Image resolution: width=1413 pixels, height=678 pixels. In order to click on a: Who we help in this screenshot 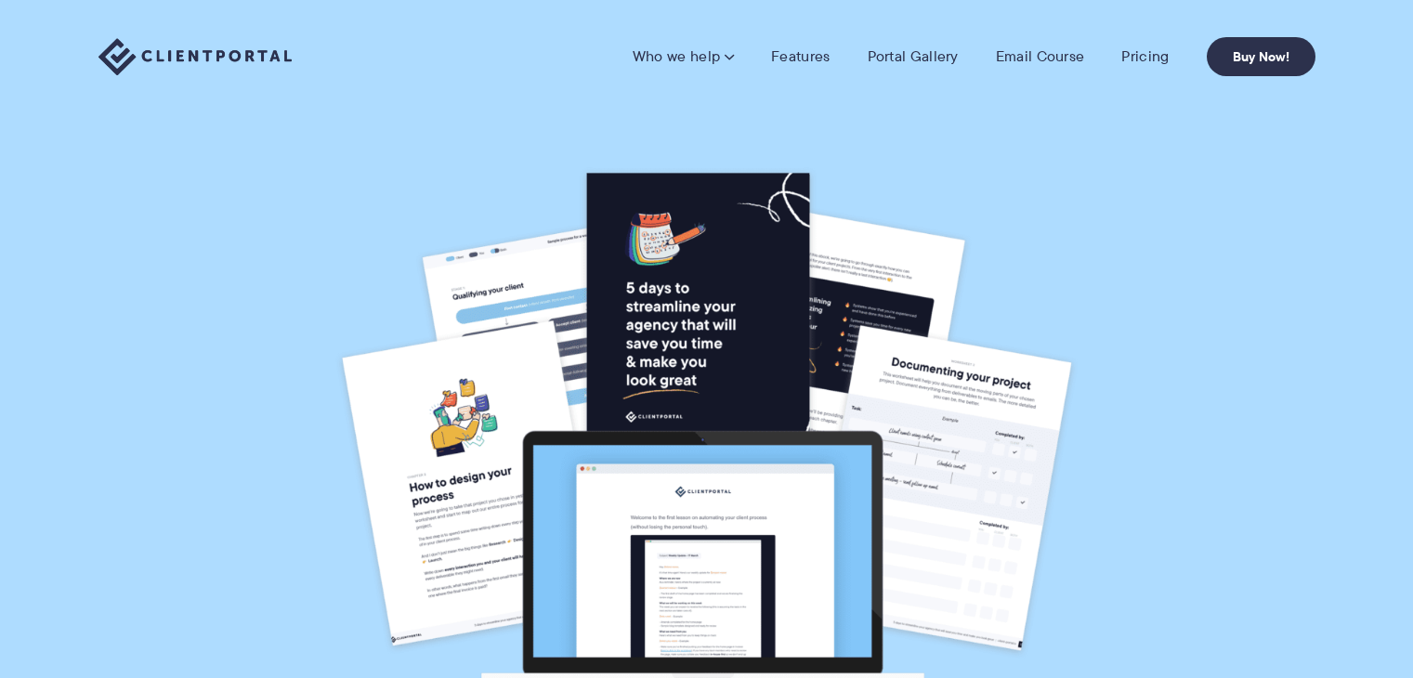, I will do `click(683, 57)`.